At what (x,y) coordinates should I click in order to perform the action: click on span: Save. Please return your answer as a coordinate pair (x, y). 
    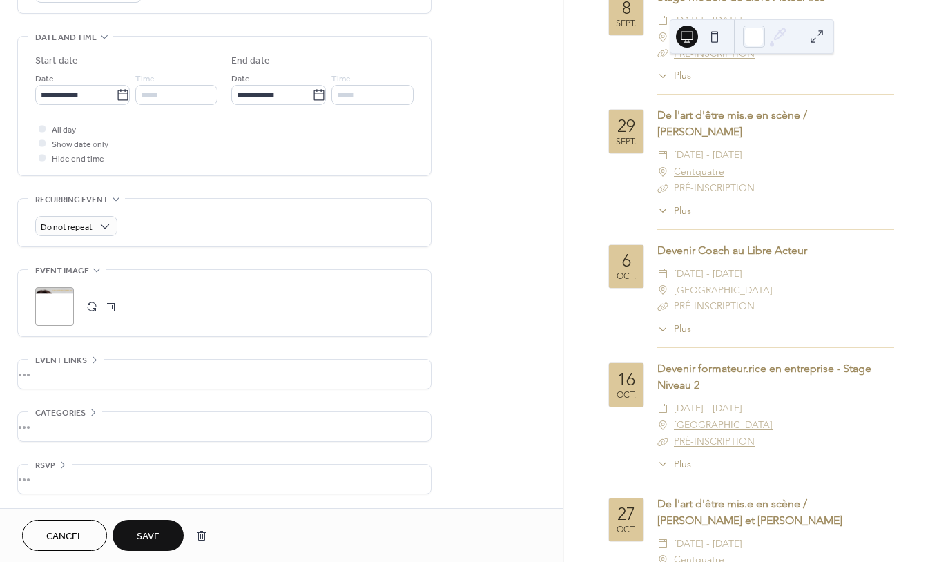
    Looking at the image, I should click on (148, 537).